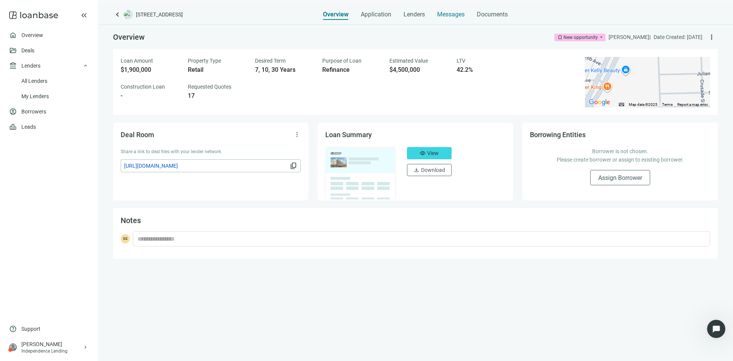  I want to click on span: Application, so click(376, 15).